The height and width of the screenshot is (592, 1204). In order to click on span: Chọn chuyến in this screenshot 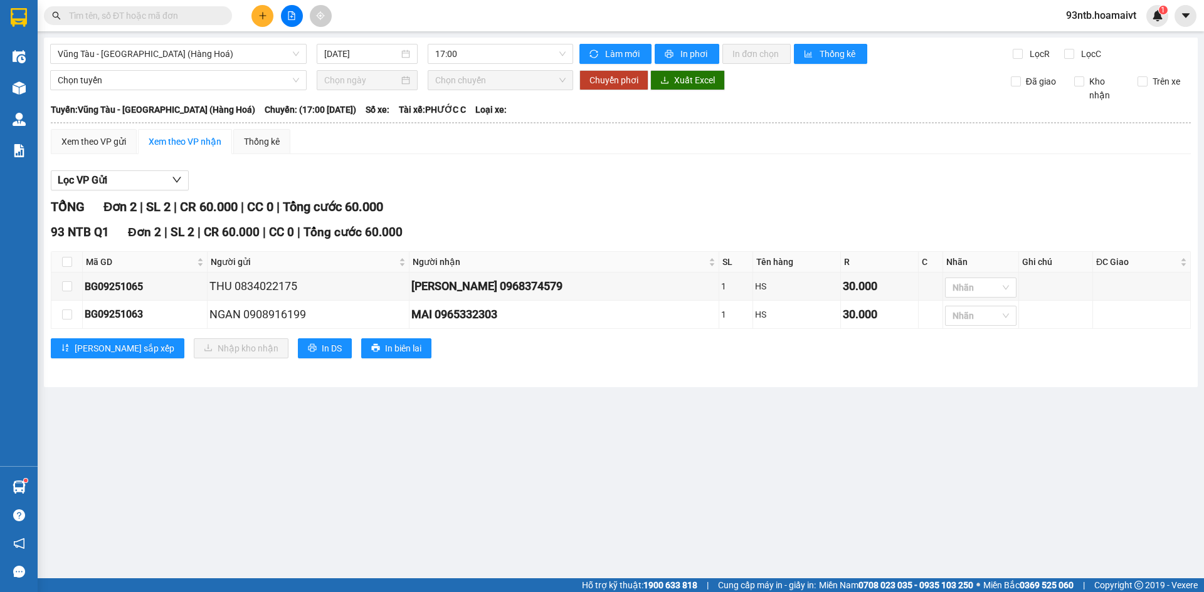, I will do `click(500, 80)`.